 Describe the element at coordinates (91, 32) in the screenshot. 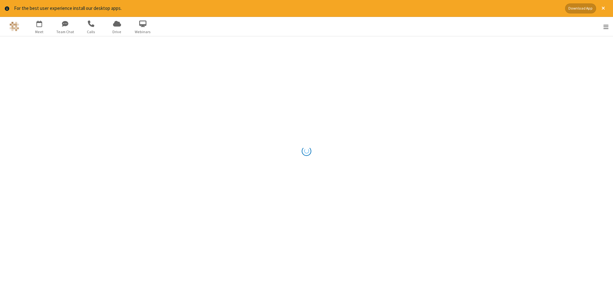

I see `span: Calls` at that location.